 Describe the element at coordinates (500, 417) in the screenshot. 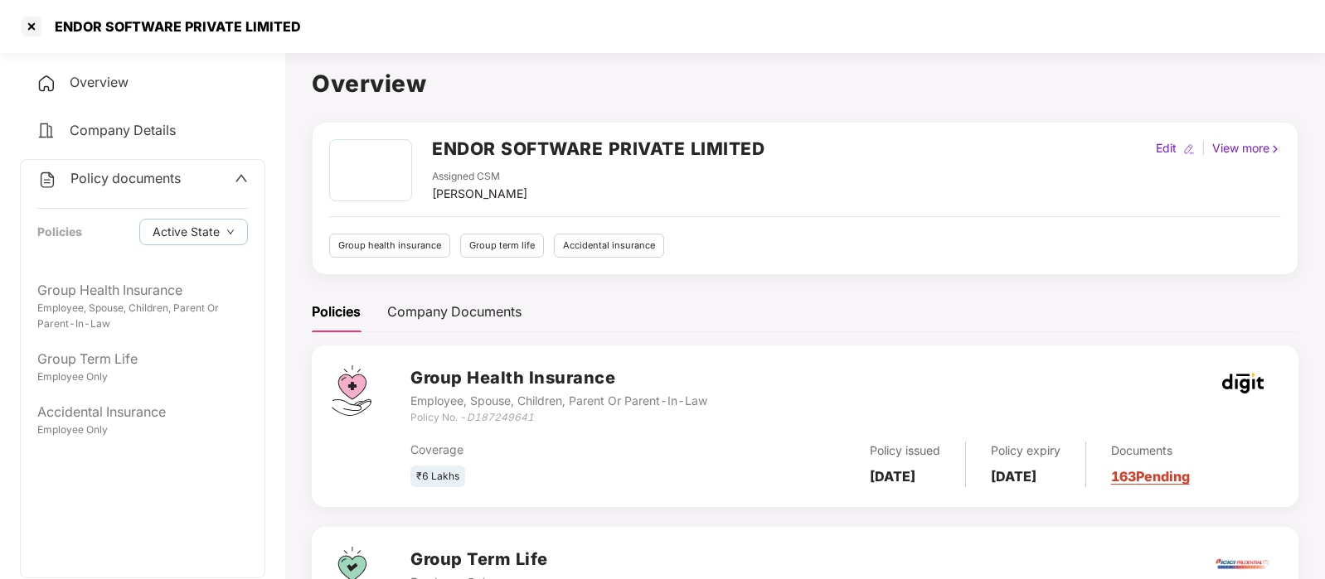

I see `i: D187249641` at that location.